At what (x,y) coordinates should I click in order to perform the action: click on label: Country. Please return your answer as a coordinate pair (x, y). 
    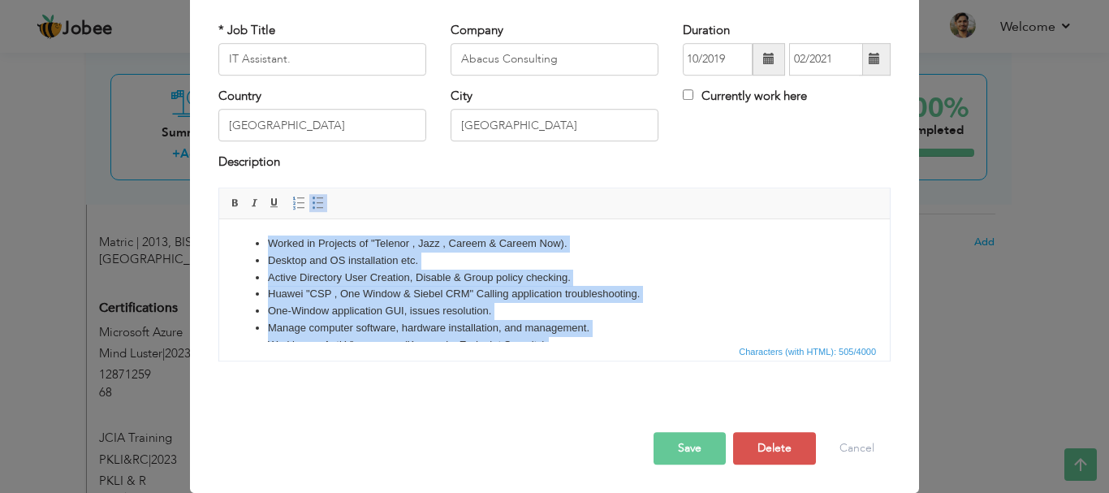
    Looking at the image, I should click on (240, 96).